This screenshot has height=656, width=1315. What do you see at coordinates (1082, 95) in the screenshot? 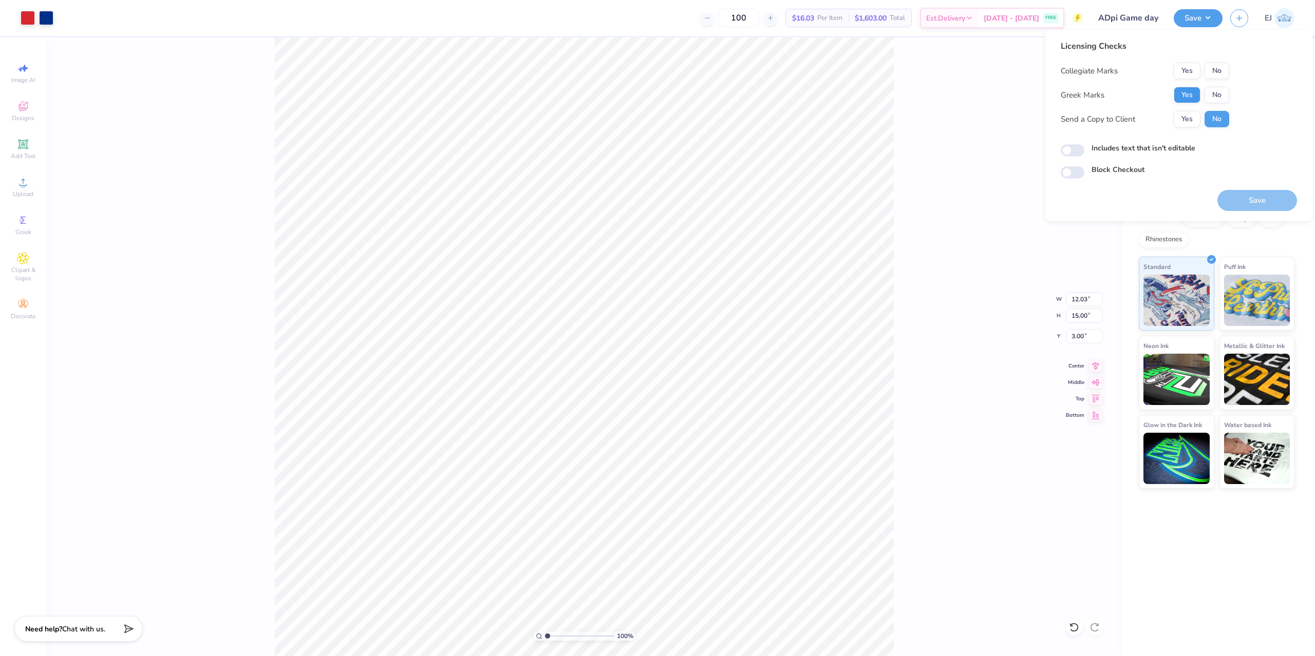
I see `div: Greek Marks` at bounding box center [1082, 95].